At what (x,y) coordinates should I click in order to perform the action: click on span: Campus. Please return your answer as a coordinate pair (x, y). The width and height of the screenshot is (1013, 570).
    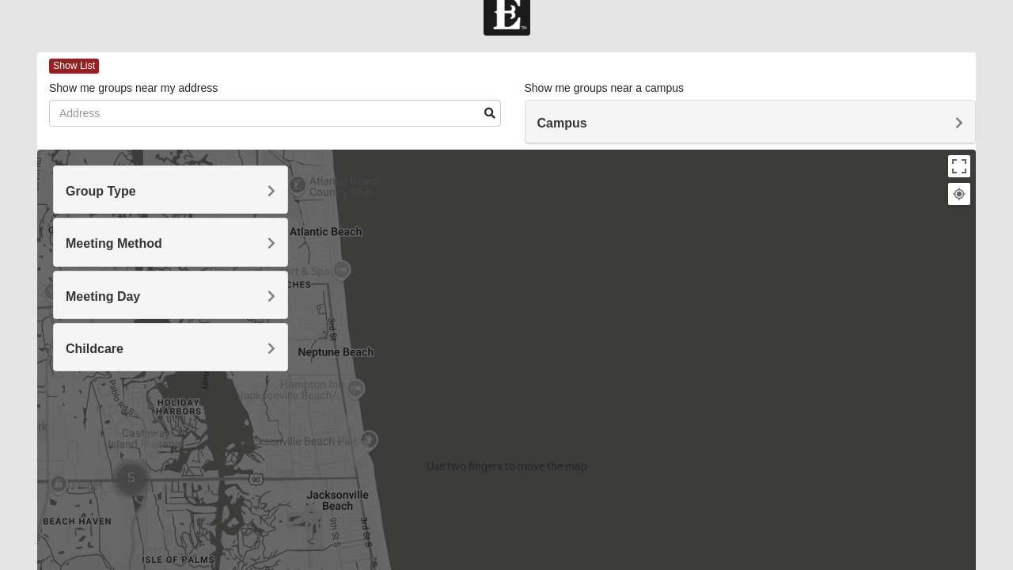
    Looking at the image, I should click on (562, 123).